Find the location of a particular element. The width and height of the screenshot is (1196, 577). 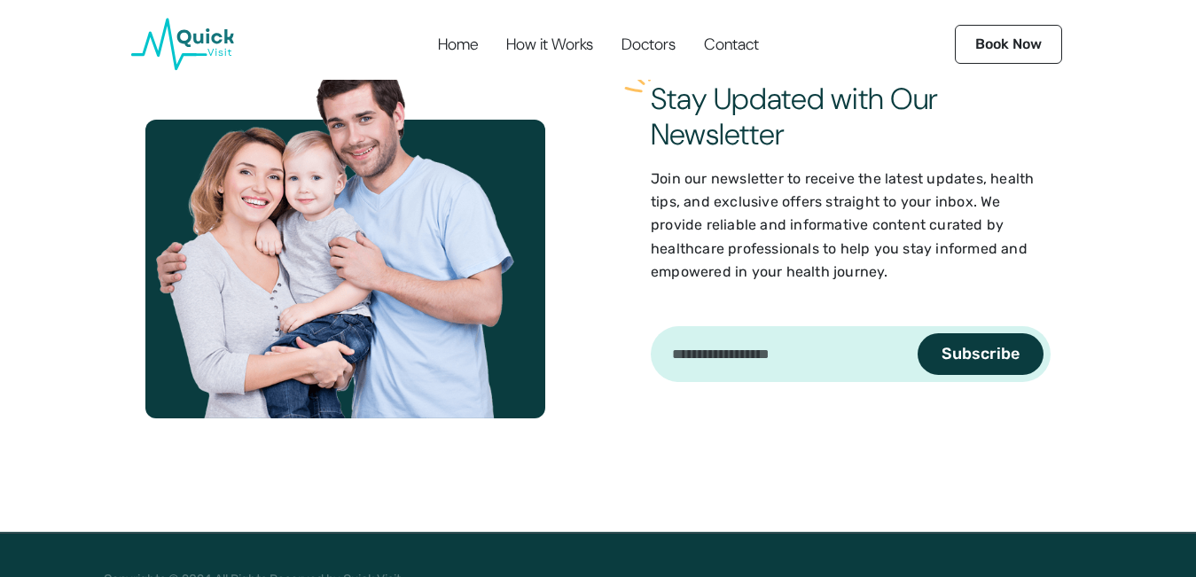

p: Join our newsletter to receive the latest updates, health tips, and exclusive offers straight to ... is located at coordinates (850, 226).